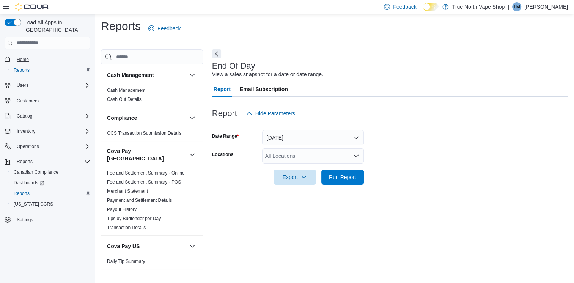 The width and height of the screenshot is (574, 283). I want to click on span: Payout History, so click(122, 209).